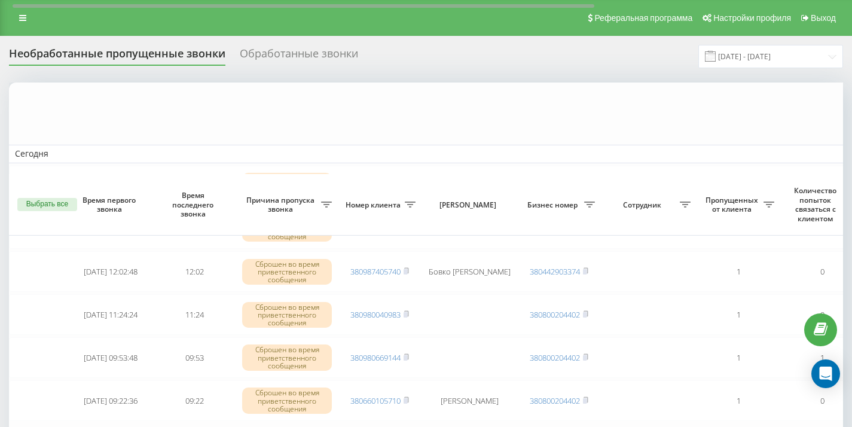 The width and height of the screenshot is (852, 427). I want to click on span: Выход, so click(823, 18).